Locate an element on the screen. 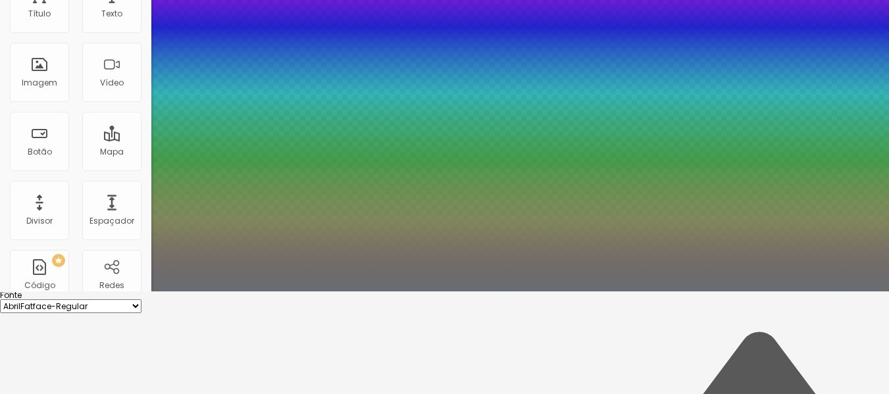 The image size is (889, 394). div: Espaçador is located at coordinates (112, 221).